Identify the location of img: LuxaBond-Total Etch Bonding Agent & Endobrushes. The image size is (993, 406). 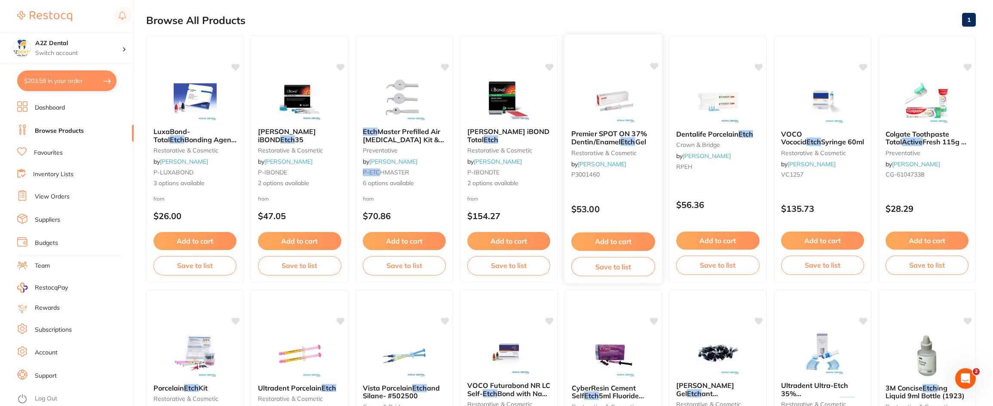
(195, 99).